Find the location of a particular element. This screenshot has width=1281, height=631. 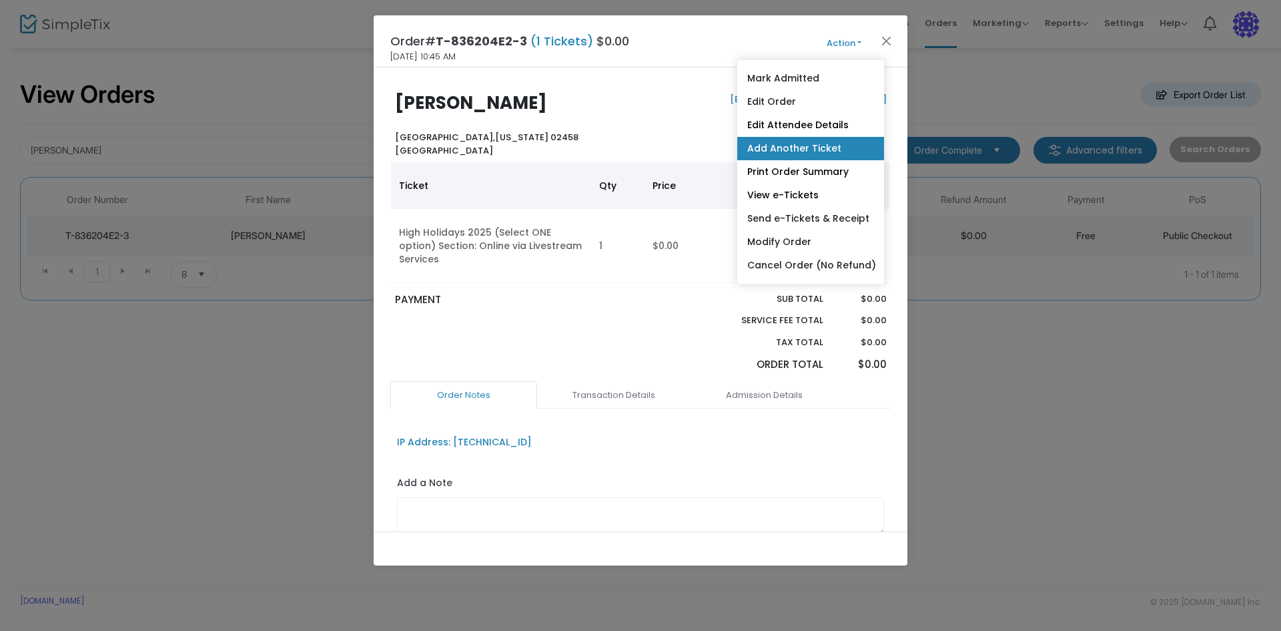

td: 1 is located at coordinates (618, 246).